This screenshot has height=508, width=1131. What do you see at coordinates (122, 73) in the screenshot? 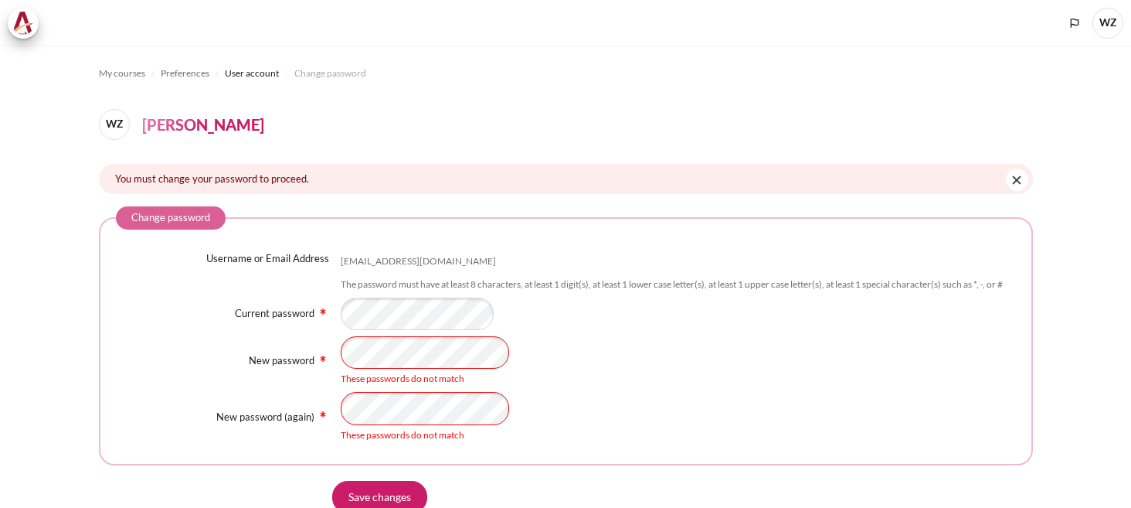
I see `a: My courses` at bounding box center [122, 73].